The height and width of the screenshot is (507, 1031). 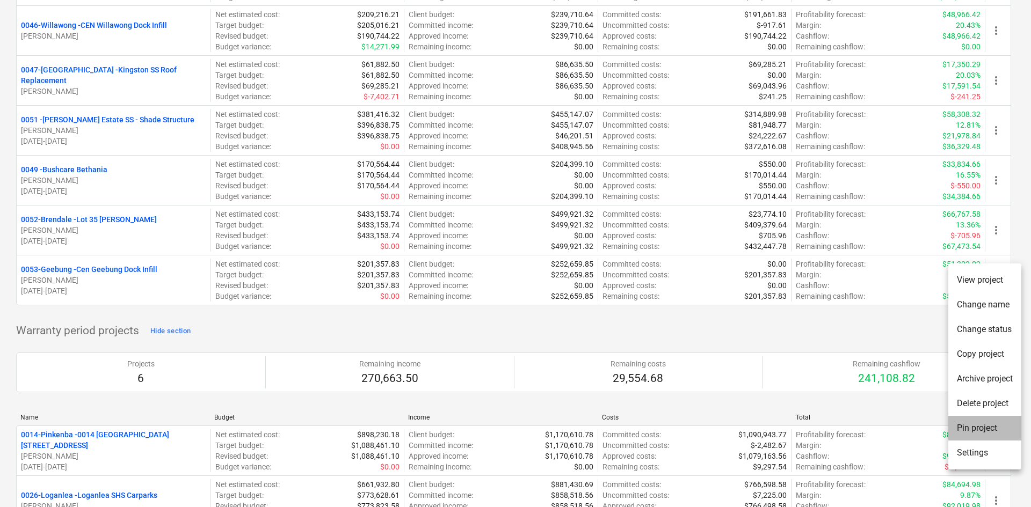 I want to click on li: Change name, so click(x=985, y=305).